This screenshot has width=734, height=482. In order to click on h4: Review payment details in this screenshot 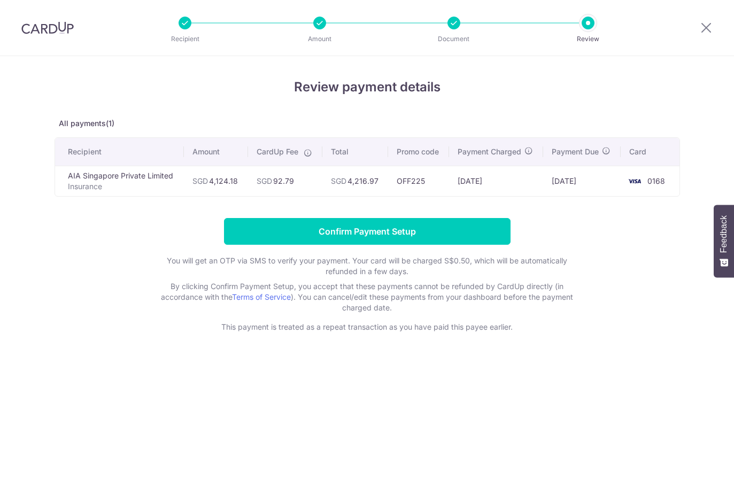, I will do `click(367, 87)`.